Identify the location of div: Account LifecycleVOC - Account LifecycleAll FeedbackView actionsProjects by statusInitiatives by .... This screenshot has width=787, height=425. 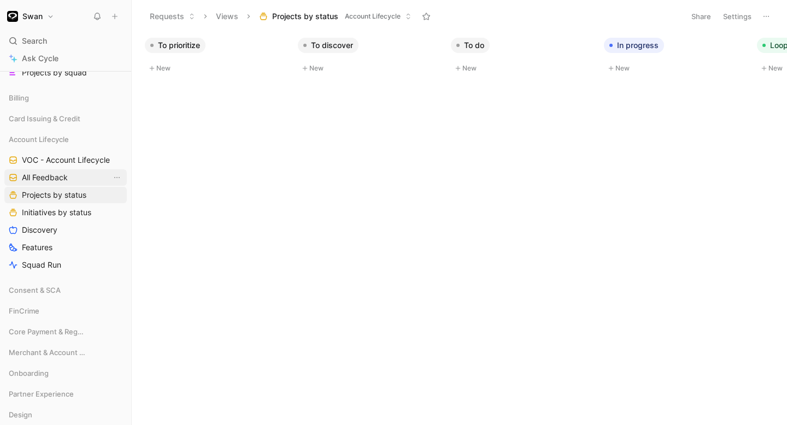
(66, 202).